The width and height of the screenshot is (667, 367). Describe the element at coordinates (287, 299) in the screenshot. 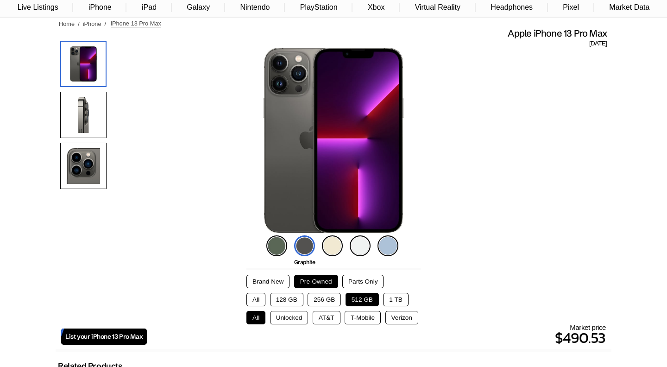

I see `button: 128 GB` at that location.